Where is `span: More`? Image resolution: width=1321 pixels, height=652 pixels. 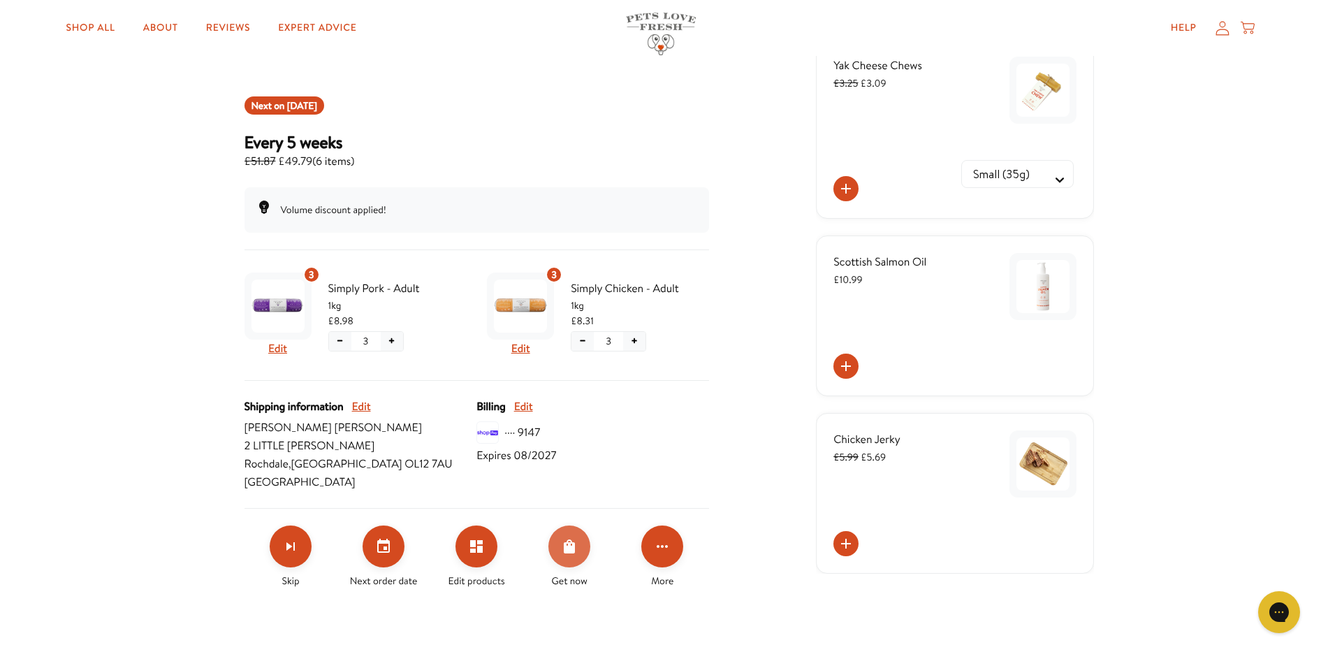
span: More is located at coordinates (662, 580).